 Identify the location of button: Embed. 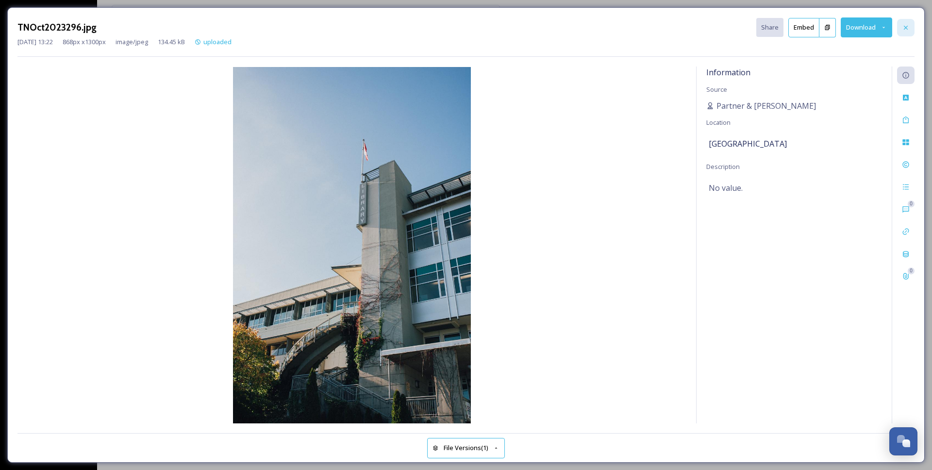
(804, 28).